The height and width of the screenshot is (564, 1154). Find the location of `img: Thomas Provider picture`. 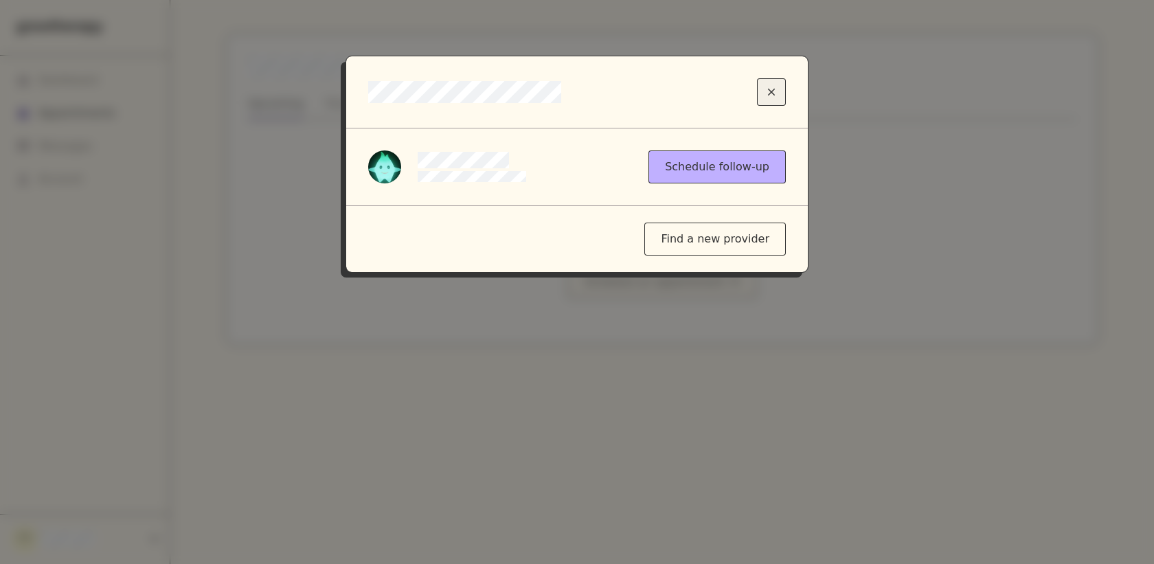

img: Thomas Provider picture is located at coordinates (385, 167).